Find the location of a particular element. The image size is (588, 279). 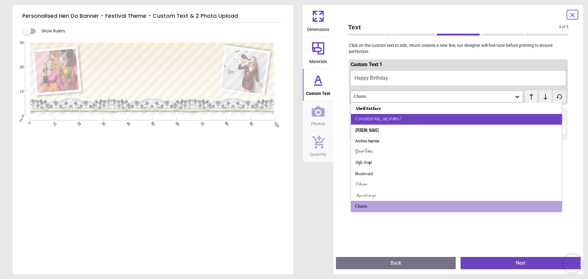

span: Quantity is located at coordinates (318, 153).